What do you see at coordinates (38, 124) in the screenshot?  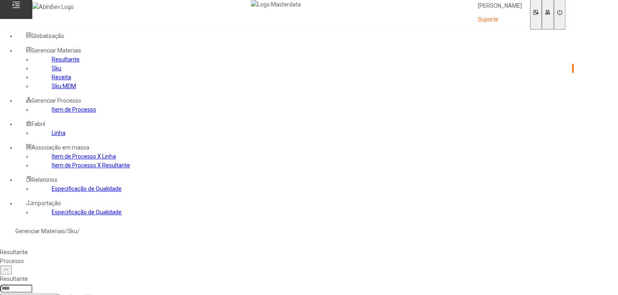 I see `span: Fabril` at bounding box center [38, 124].